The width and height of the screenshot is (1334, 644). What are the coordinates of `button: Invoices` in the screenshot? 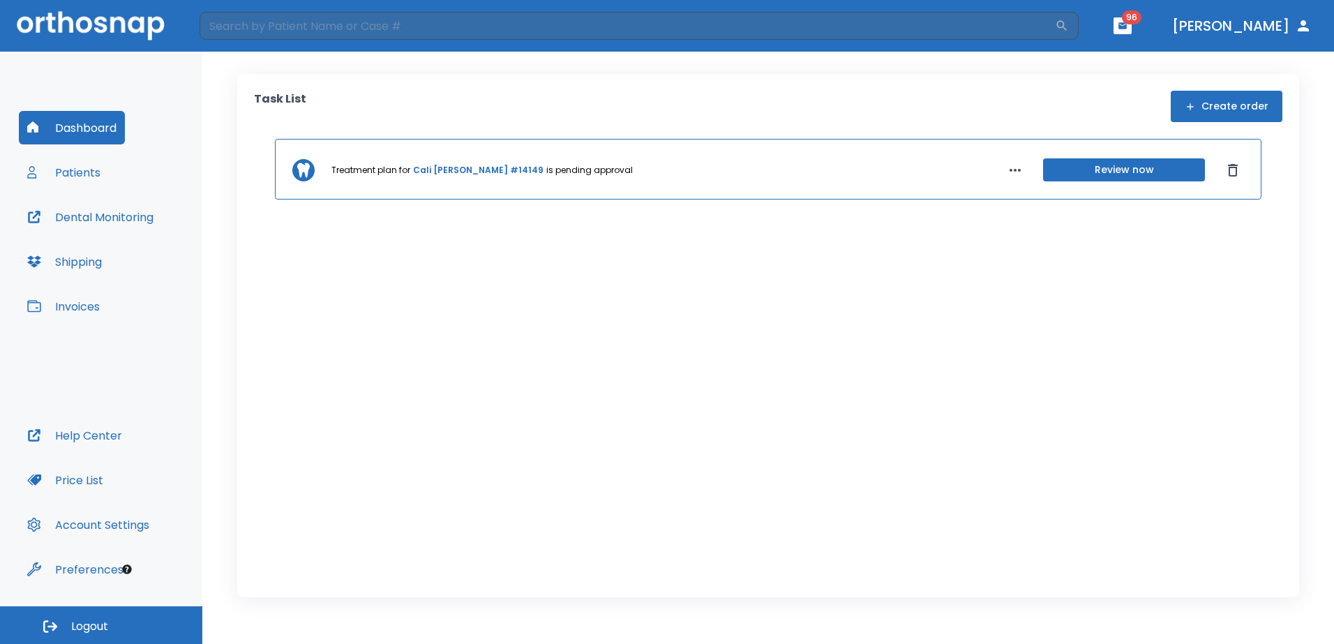 It's located at (63, 306).